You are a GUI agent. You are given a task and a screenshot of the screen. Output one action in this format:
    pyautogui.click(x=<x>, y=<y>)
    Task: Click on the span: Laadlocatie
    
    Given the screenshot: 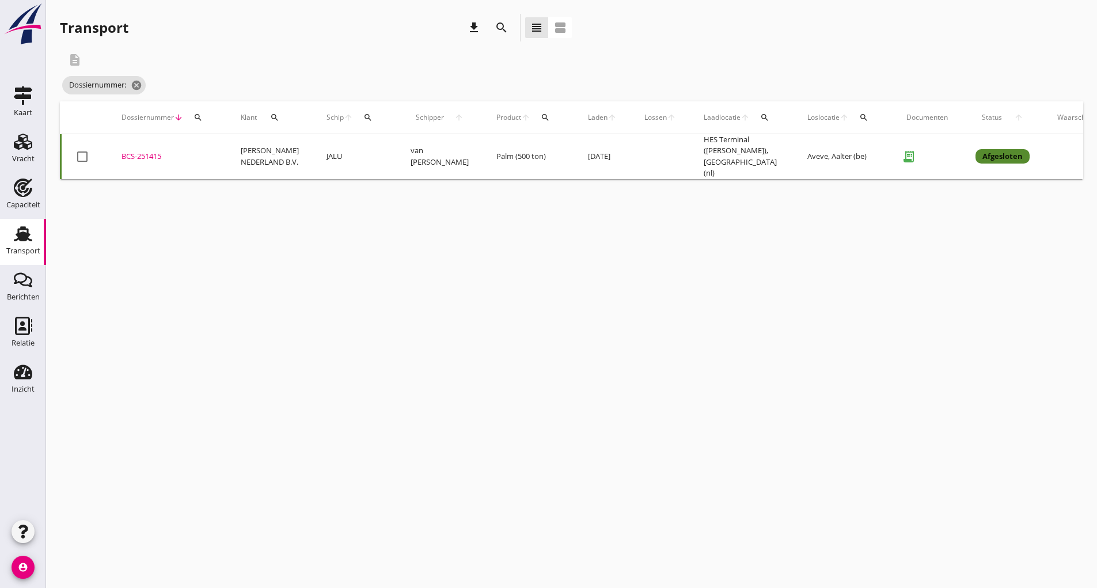 What is the action you would take?
    pyautogui.click(x=722, y=117)
    